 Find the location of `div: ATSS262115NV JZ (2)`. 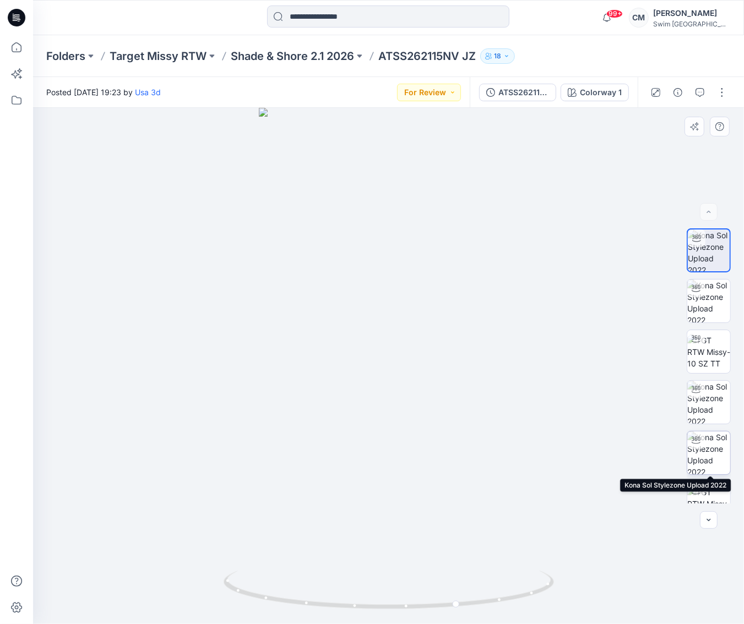

div: ATSS262115NV JZ (2) is located at coordinates (524, 92).